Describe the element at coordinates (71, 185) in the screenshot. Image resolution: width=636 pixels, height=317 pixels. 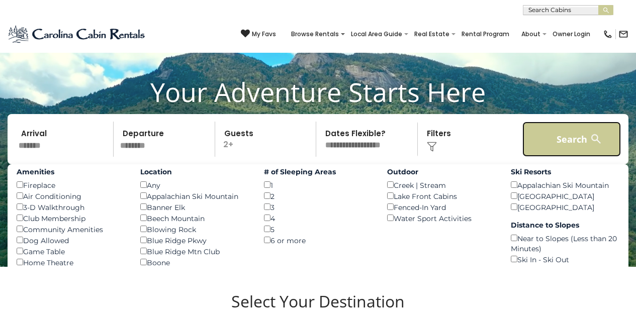
I see `div: Fireplace` at that location.